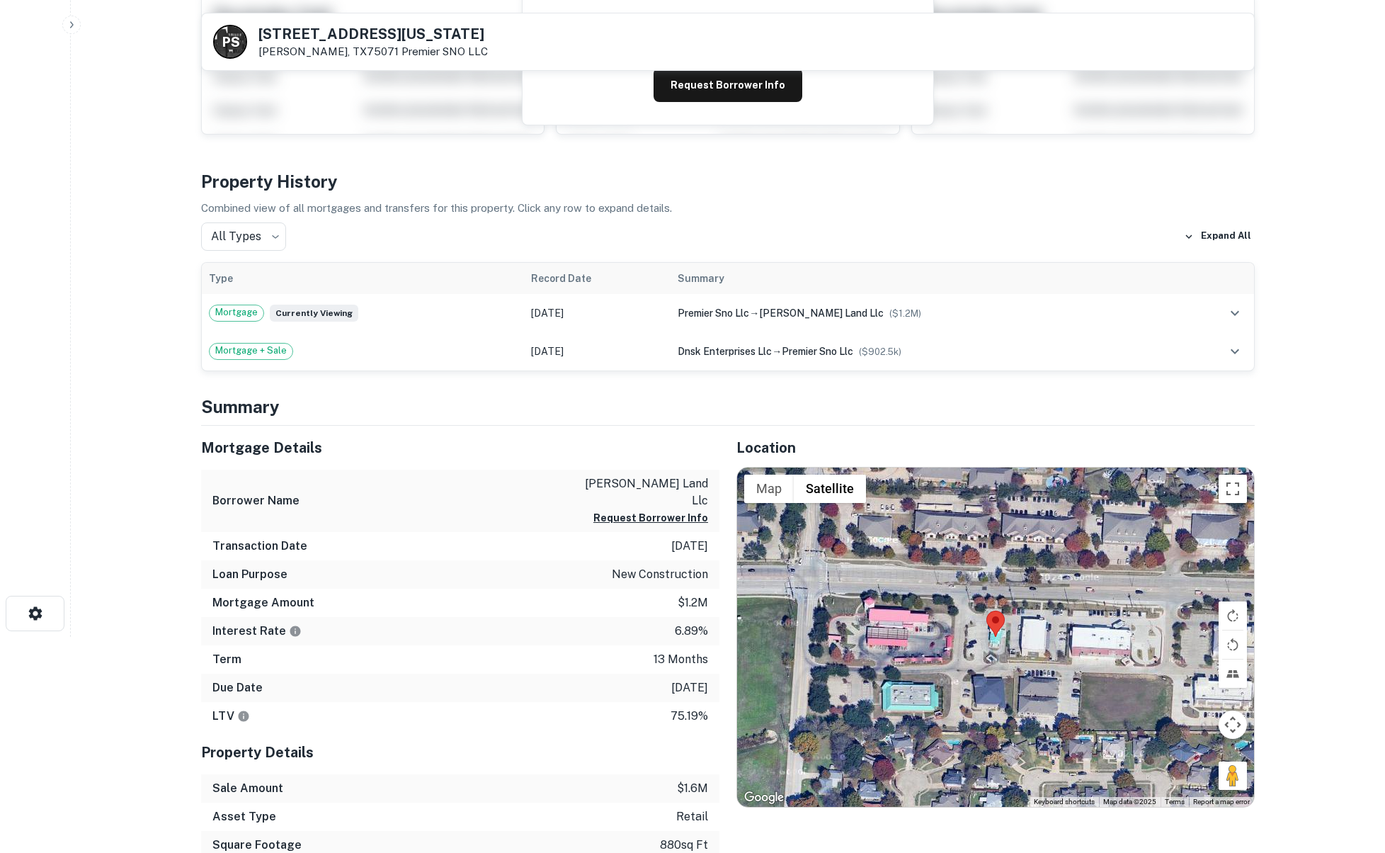 The width and height of the screenshot is (1385, 853). Describe the element at coordinates (460, 752) in the screenshot. I see `h5: Property Details` at that location.